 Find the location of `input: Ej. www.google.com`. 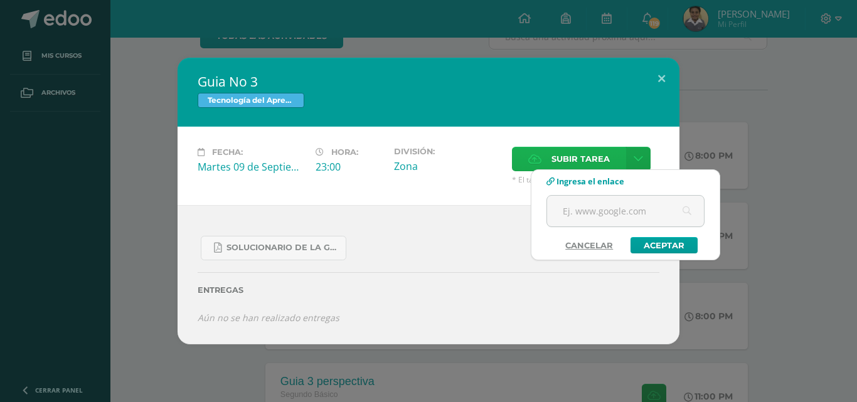

input: Ej. www.google.com is located at coordinates (625, 211).